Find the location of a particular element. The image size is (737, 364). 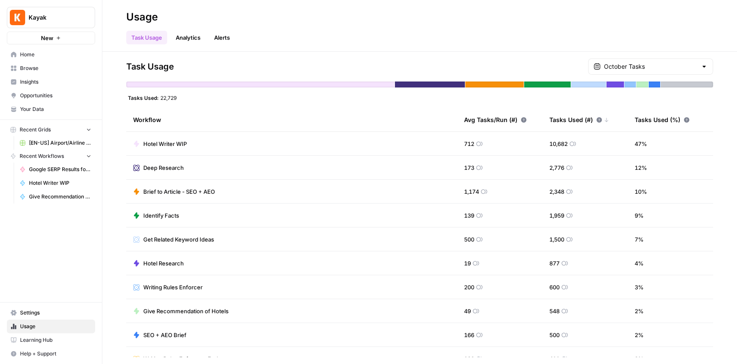

span: Deep Research is located at coordinates (163, 168).